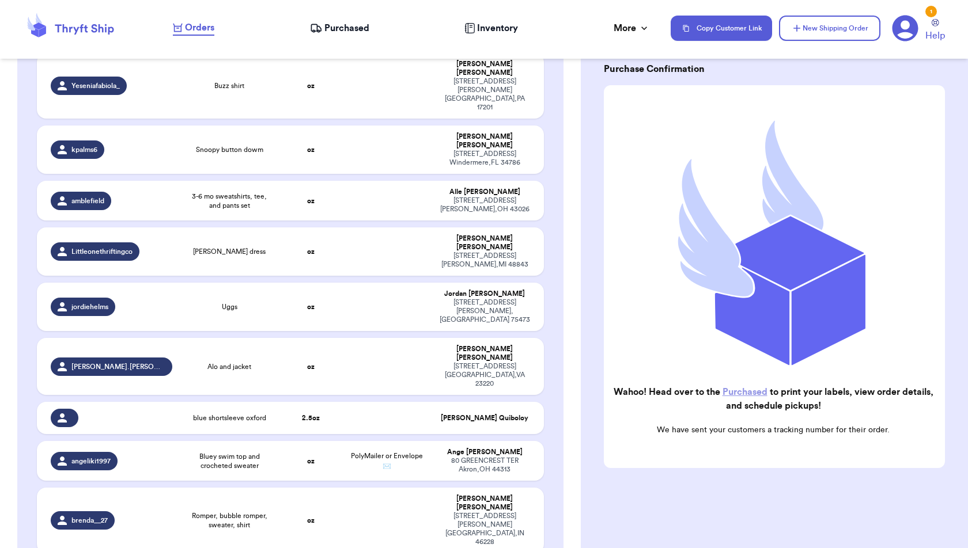  Describe the element at coordinates (829, 28) in the screenshot. I see `button: New Shipping Order` at that location.